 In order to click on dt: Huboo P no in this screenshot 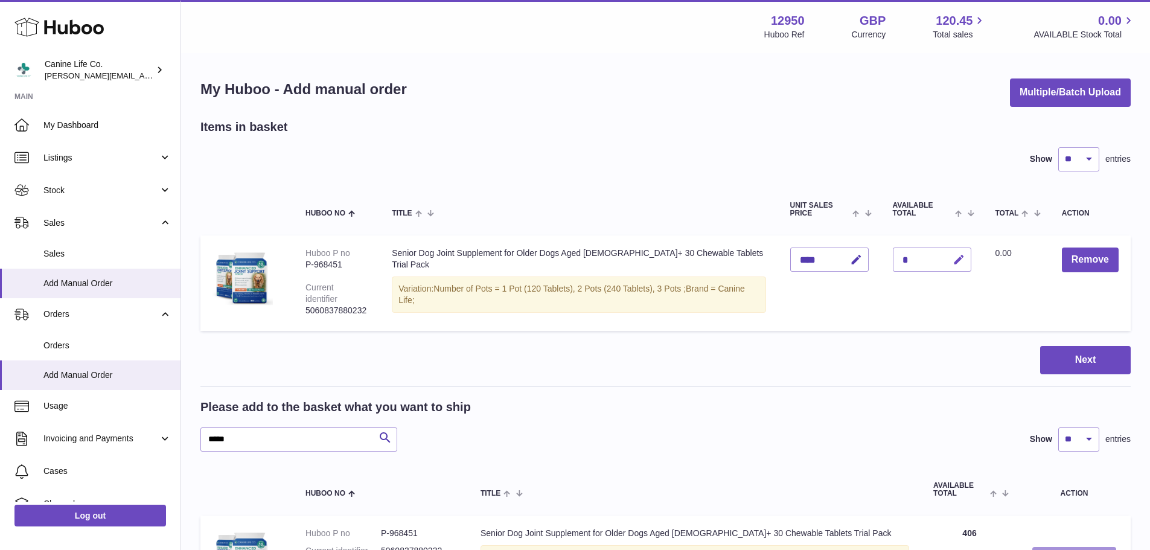, I will do `click(343, 533)`.